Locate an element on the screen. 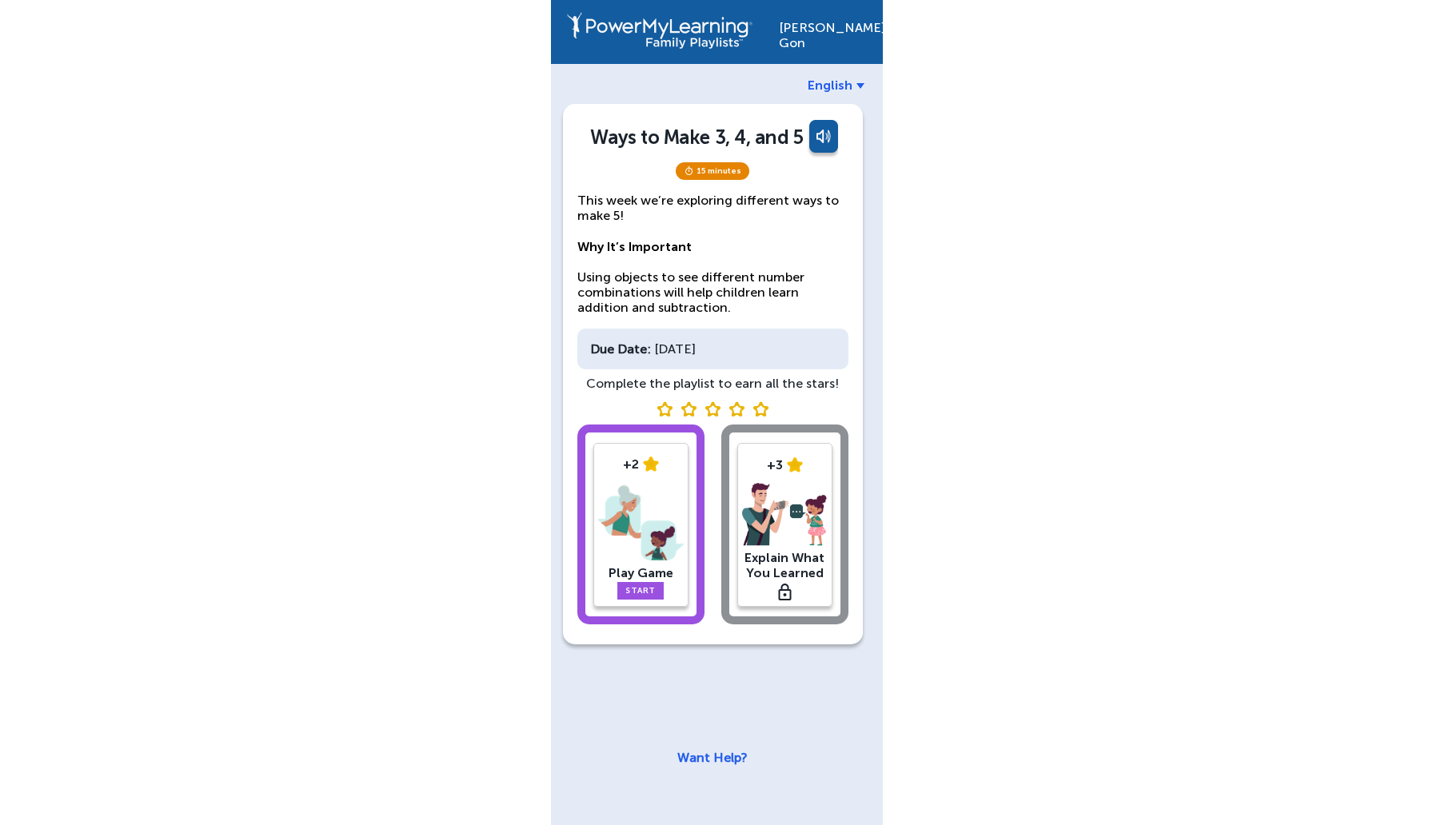  div: Complete the playlist to earn all the stars! is located at coordinates (713, 383).